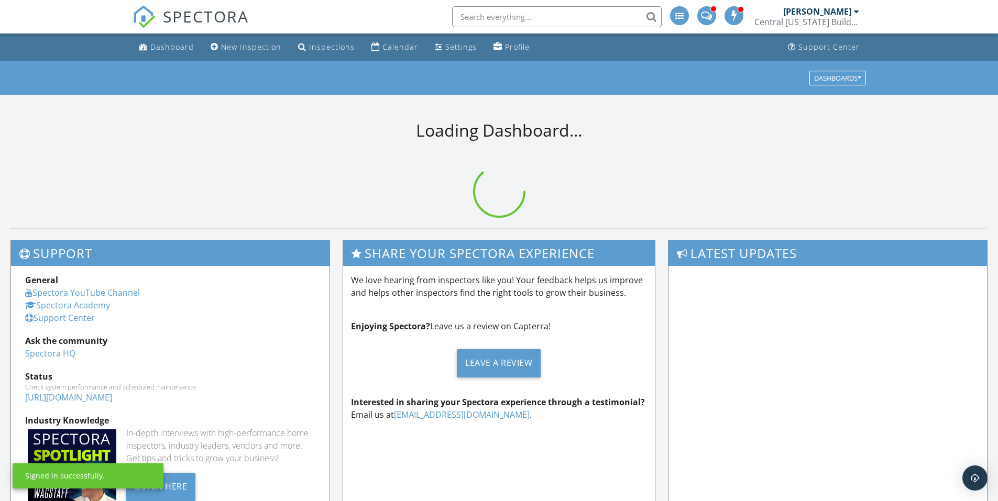  I want to click on p: We love hearing from inspectors like you! Your feedback helps us improve and helps other inspecto..., so click(499, 287).